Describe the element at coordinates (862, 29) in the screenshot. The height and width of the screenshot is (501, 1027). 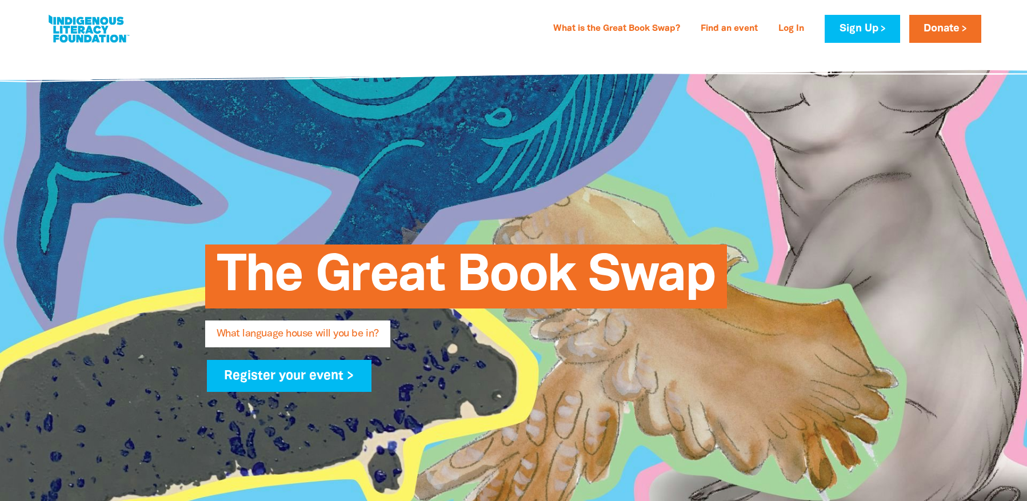
I see `a: Sign Up` at that location.